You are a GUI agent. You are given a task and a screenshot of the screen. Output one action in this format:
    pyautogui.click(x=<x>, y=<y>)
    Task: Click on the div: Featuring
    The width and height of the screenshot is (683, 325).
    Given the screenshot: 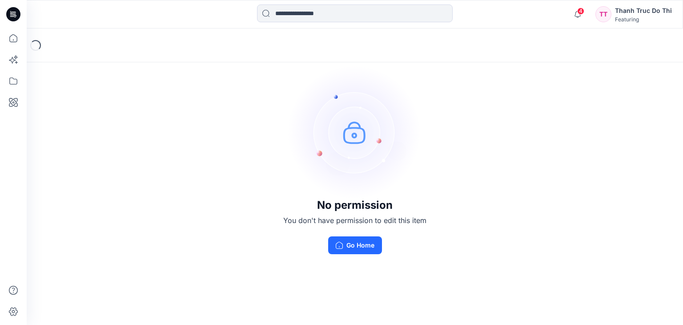 What is the action you would take?
    pyautogui.click(x=643, y=19)
    